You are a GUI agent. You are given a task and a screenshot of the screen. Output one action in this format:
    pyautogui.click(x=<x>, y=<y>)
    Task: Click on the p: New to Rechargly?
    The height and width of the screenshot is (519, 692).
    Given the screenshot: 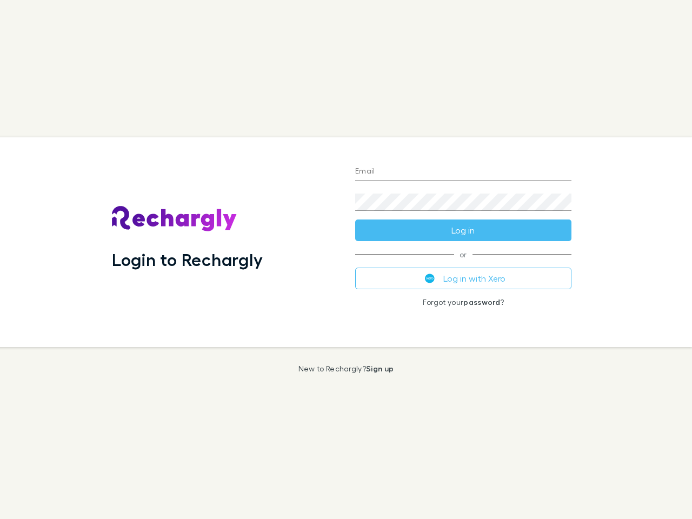 What is the action you would take?
    pyautogui.click(x=346, y=368)
    